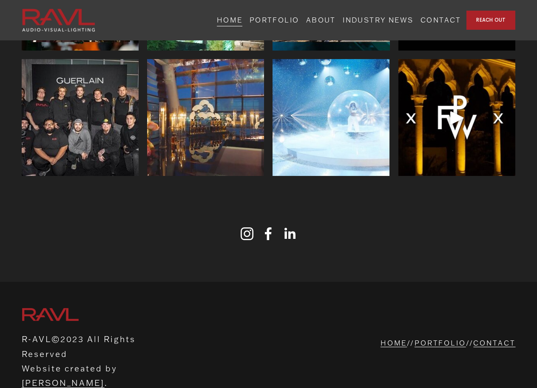 This screenshot has height=388, width=537. What do you see at coordinates (289, 234) in the screenshot?
I see `a: LinkedIn` at bounding box center [289, 234].